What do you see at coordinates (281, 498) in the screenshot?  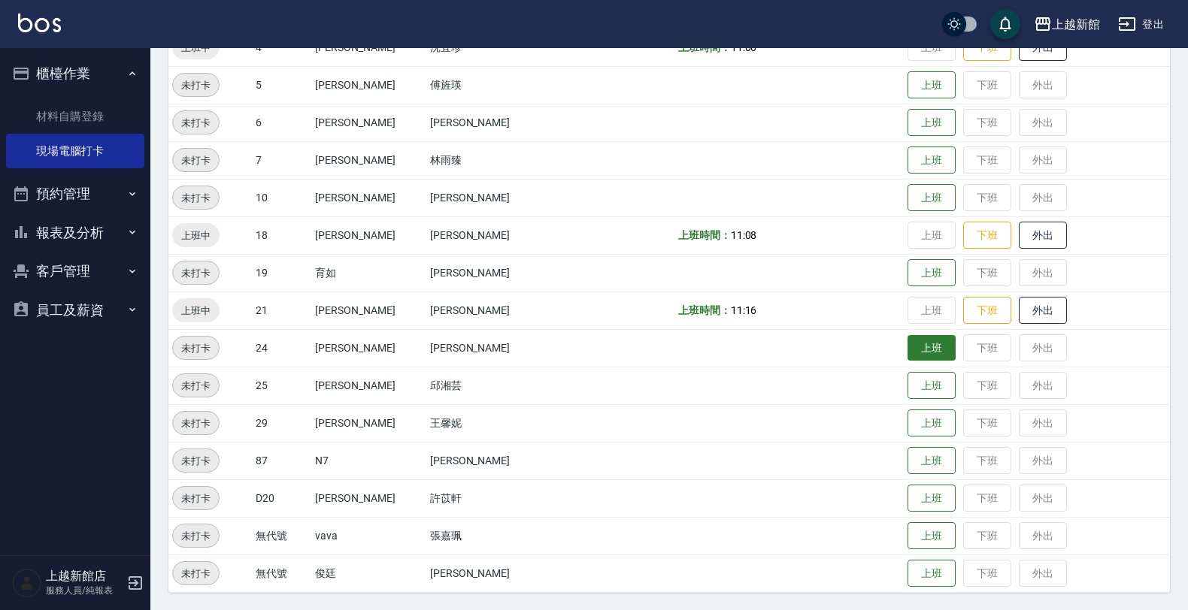 I see `td: D20` at bounding box center [281, 498].